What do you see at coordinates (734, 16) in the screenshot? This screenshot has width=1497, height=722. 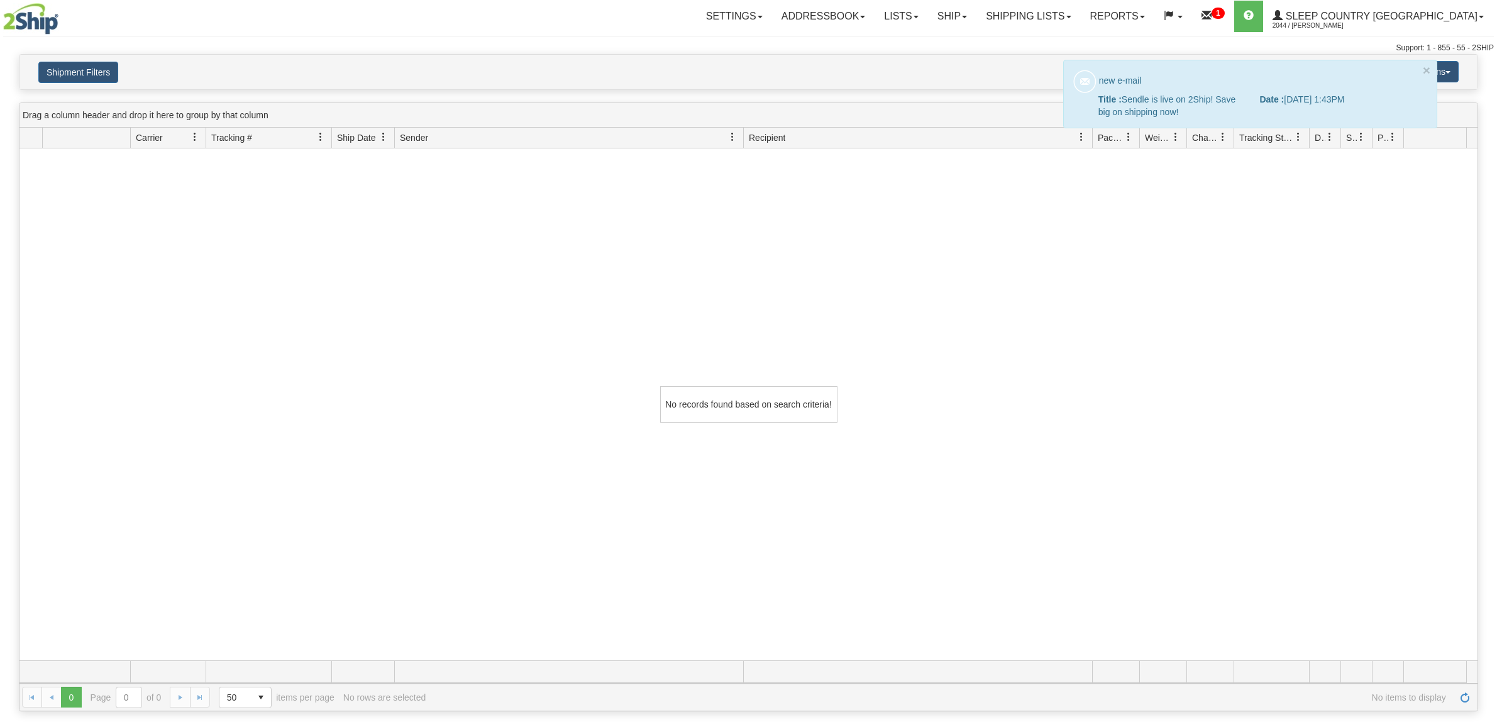 I see `a: Settings` at bounding box center [734, 16].